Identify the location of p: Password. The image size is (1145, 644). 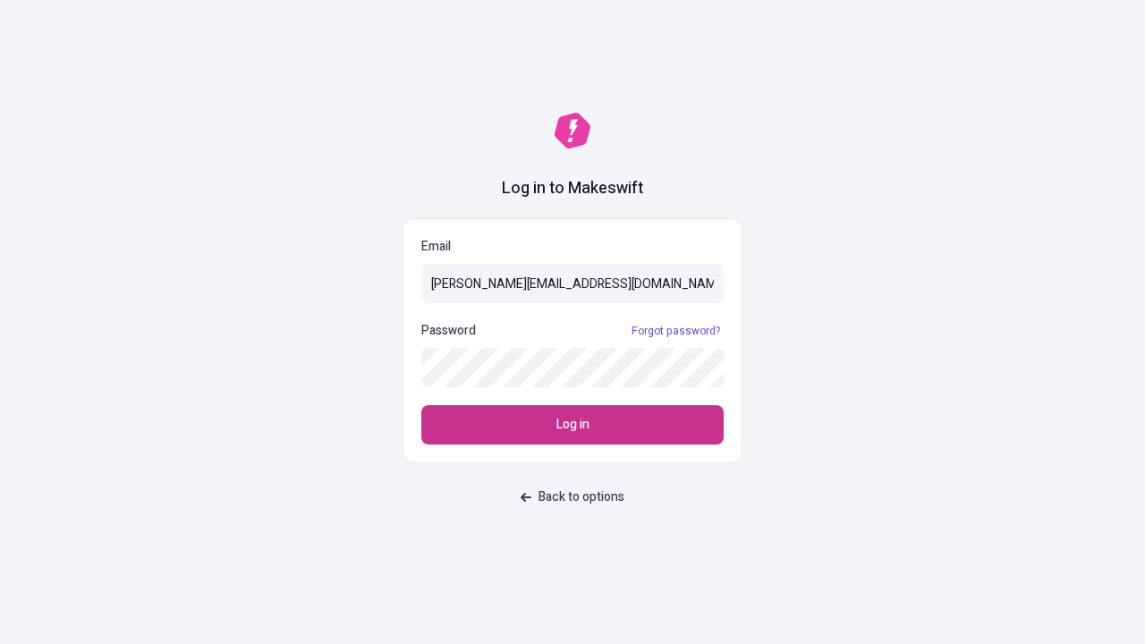
(448, 331).